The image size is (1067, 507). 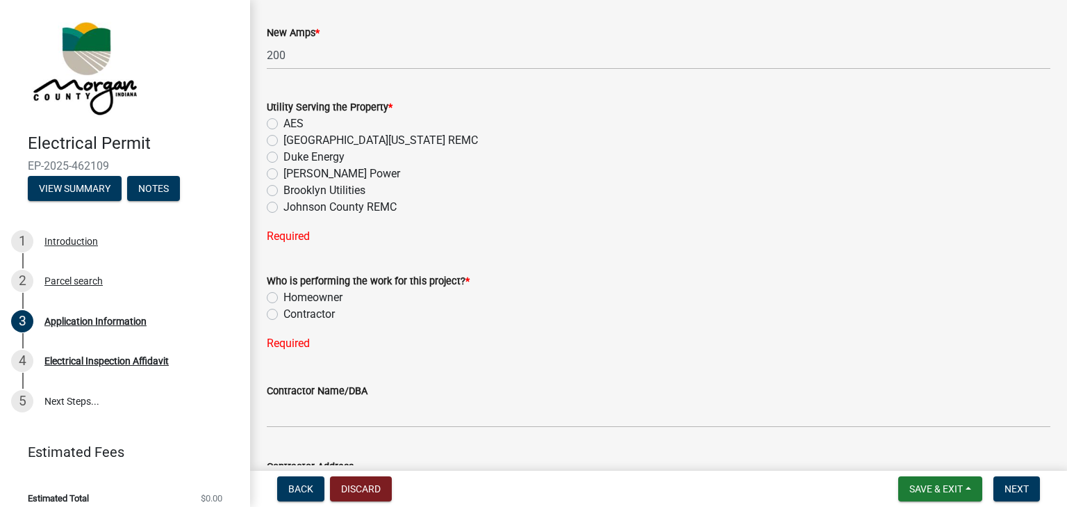 What do you see at coordinates (310, 467) in the screenshot?
I see `label: Contractor Address` at bounding box center [310, 467].